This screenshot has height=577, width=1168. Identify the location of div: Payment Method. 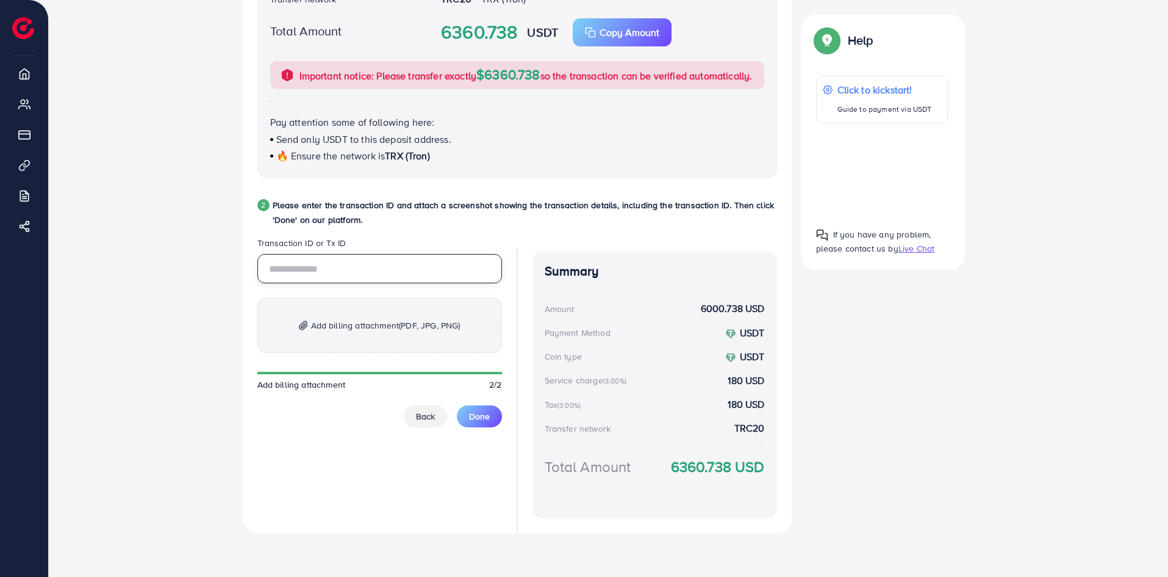
(578, 333).